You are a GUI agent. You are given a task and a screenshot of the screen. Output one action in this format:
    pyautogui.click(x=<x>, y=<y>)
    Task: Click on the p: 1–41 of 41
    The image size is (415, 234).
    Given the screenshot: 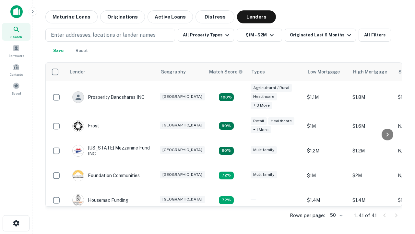 What is the action you would take?
    pyautogui.click(x=366, y=215)
    